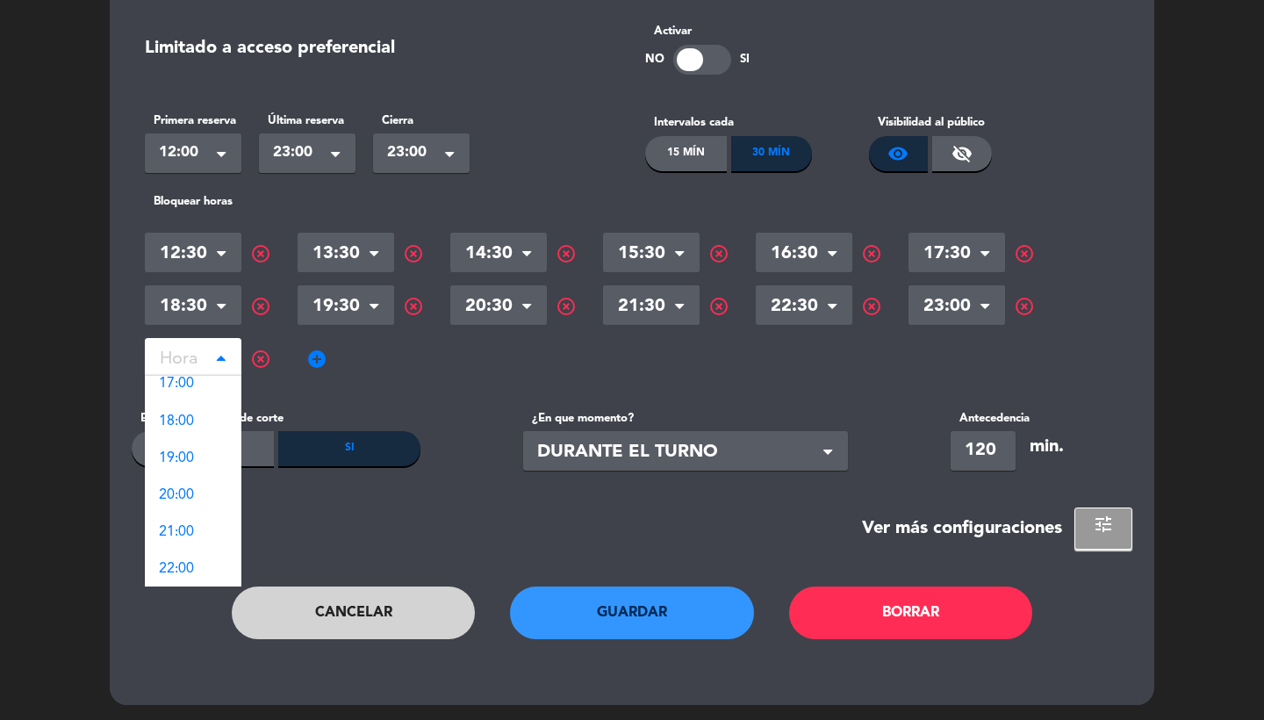 The width and height of the screenshot is (1264, 720). What do you see at coordinates (990, 418) in the screenshot?
I see `label: Antecedencia` at bounding box center [990, 418].